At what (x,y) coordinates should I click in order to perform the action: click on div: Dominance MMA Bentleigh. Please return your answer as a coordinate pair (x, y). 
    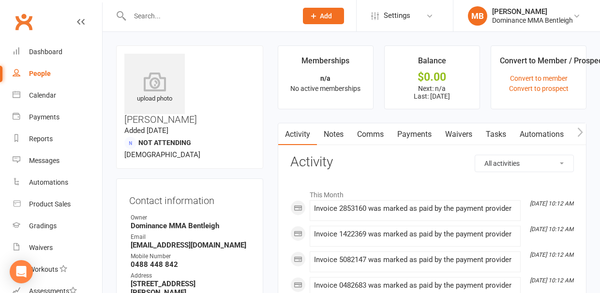
    Looking at the image, I should click on (532, 20).